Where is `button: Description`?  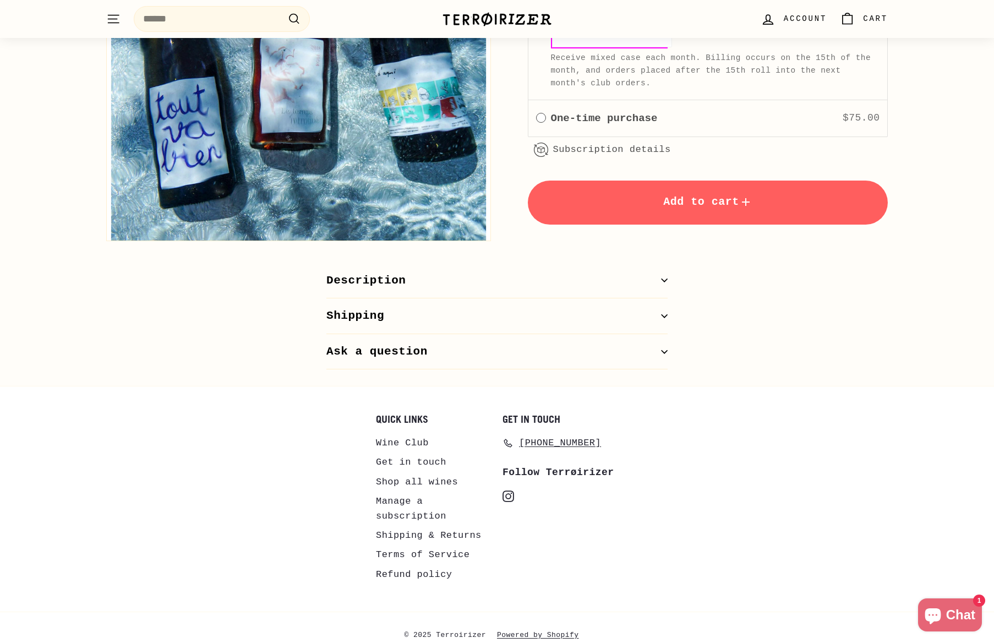 button: Description is located at coordinates (497, 281).